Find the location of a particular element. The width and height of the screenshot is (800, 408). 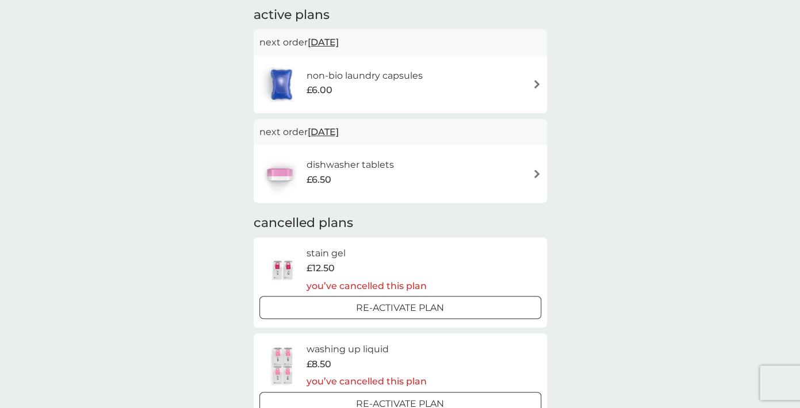

img: dishwasher tablets is located at coordinates (280, 174).